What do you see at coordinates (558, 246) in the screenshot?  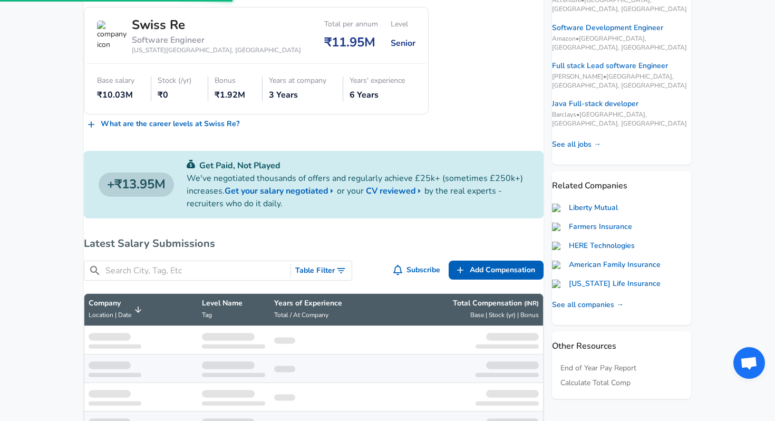 I see `img: here.com` at bounding box center [558, 246].